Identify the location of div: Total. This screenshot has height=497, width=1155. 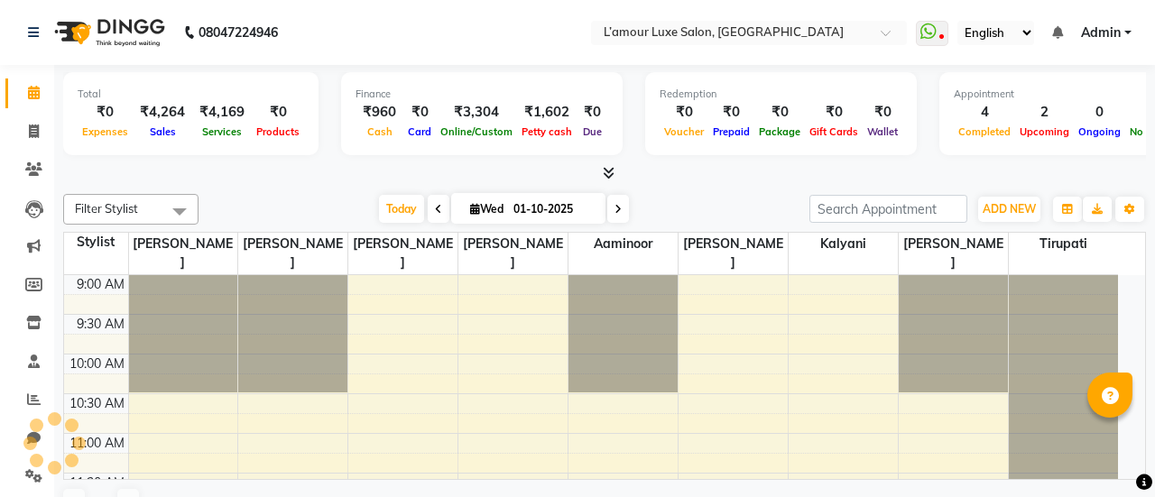
(190, 94).